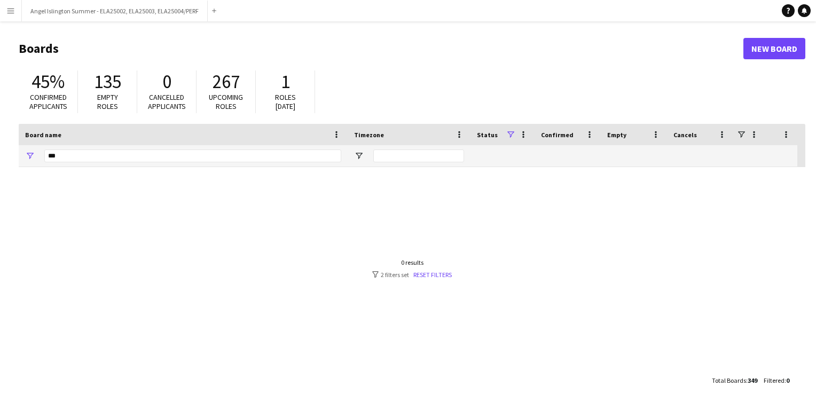  Describe the element at coordinates (412, 262) in the screenshot. I see `div: 0 results` at that location.